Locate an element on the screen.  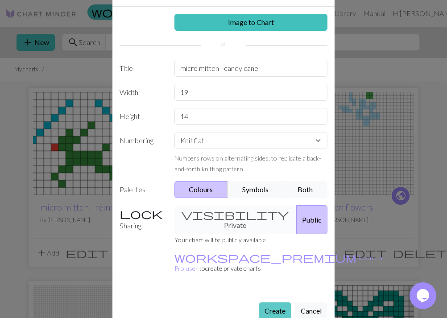
small: Numbers rows on alternating sides, to replicate a back-and-forth knitting pattern. is located at coordinates (247, 163).